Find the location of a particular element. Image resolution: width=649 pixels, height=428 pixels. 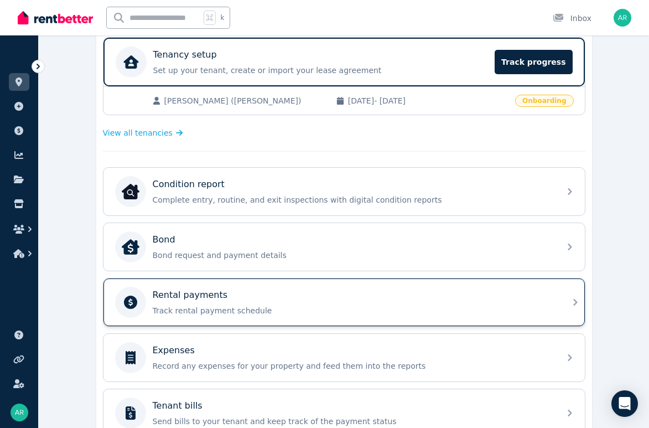

p: Bond is located at coordinates (164, 240).